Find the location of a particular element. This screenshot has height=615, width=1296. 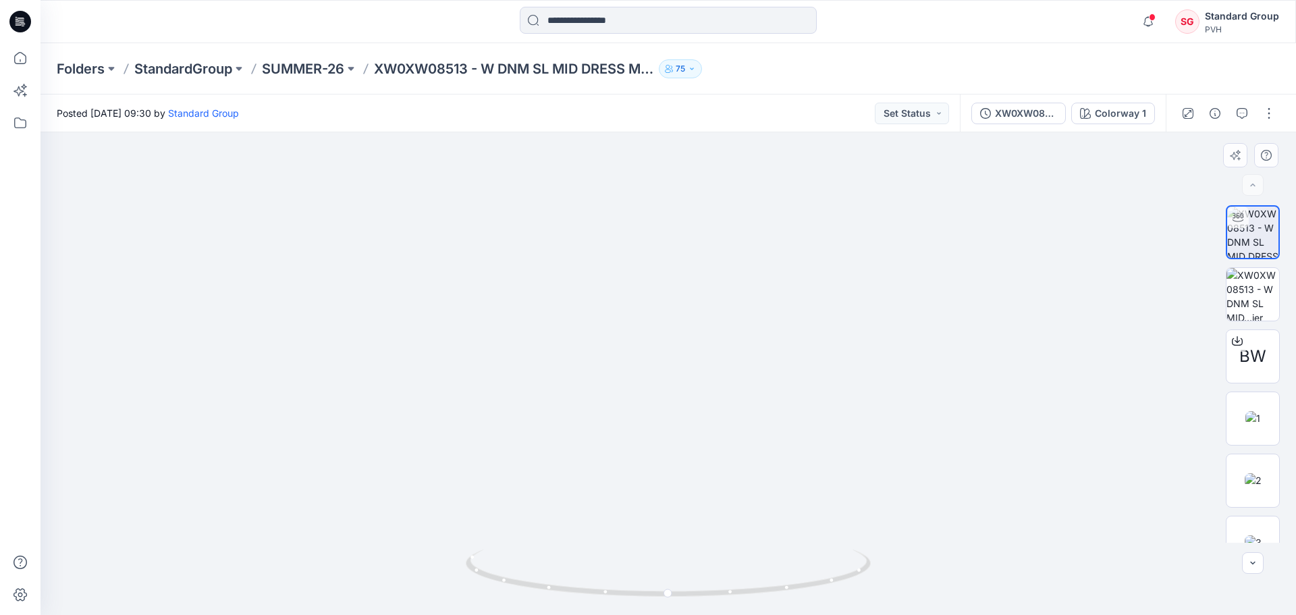

p: SUMMER-26 is located at coordinates (303, 69).